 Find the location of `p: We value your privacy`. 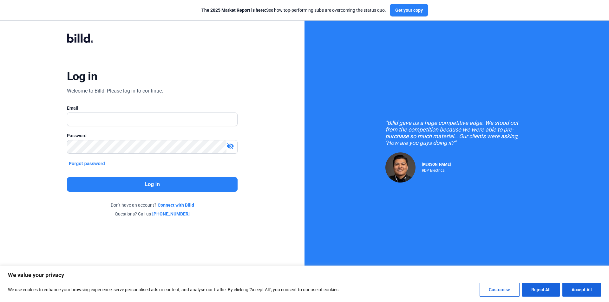

p: We value your privacy is located at coordinates (305, 275).